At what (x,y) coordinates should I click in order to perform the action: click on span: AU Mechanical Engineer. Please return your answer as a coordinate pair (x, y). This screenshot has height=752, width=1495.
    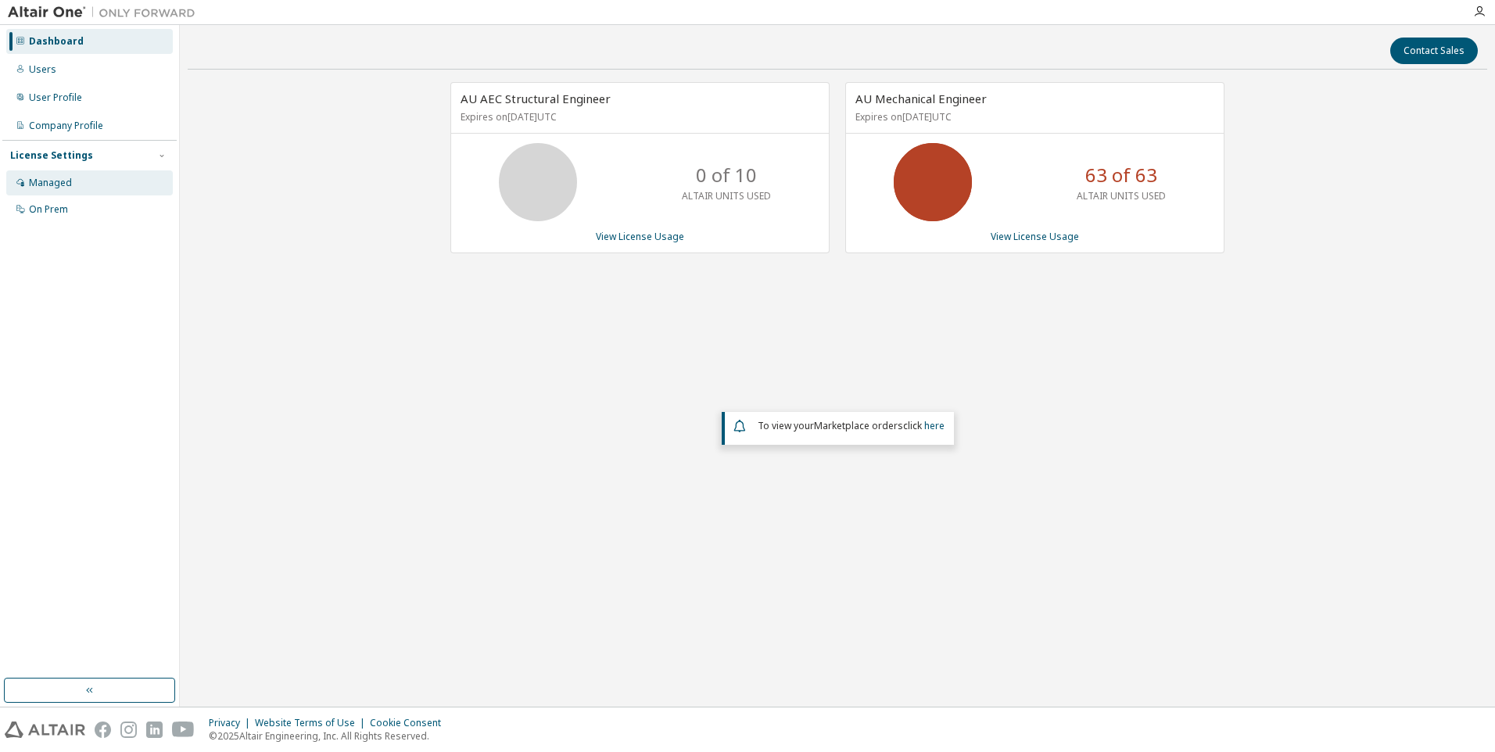
    Looking at the image, I should click on (921, 99).